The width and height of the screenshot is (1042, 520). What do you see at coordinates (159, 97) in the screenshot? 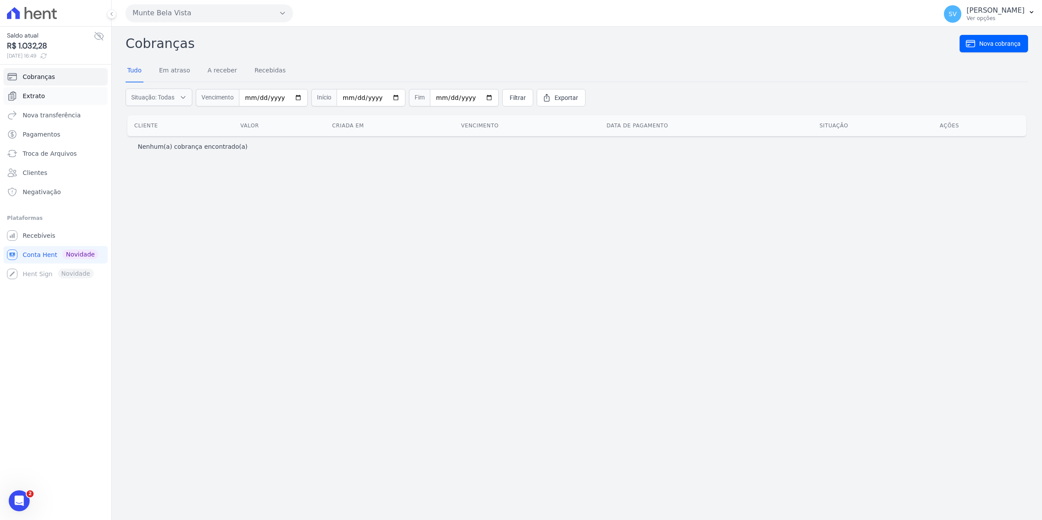
I see `button: Situação: Todas` at bounding box center [159, 97].